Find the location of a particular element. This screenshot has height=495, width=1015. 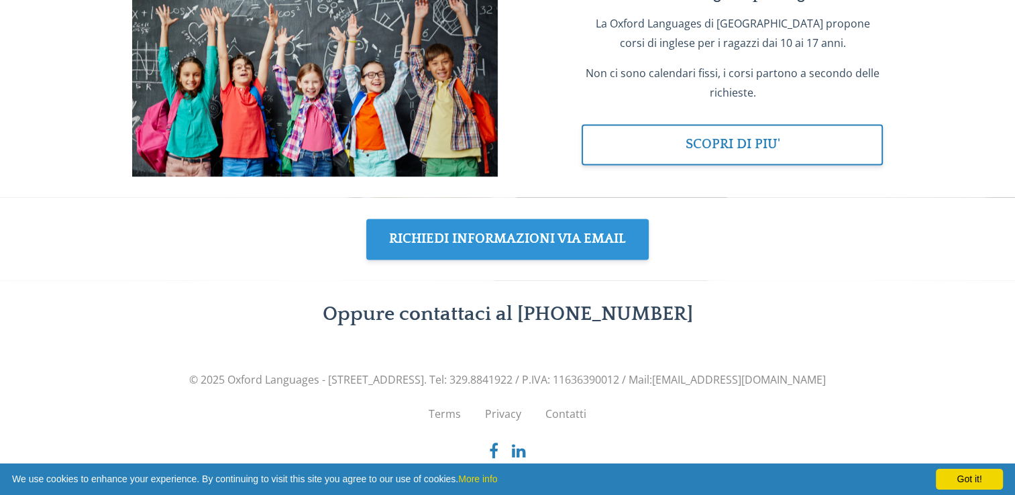

a: Contatti is located at coordinates (566, 414).